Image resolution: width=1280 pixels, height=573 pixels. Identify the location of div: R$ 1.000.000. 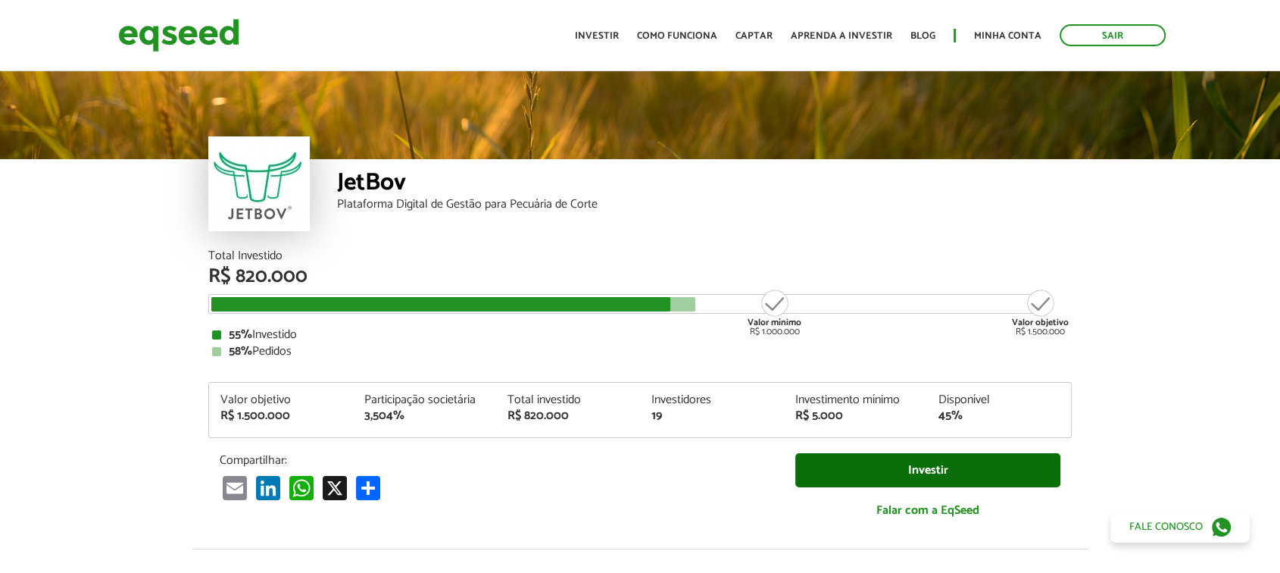
(774, 312).